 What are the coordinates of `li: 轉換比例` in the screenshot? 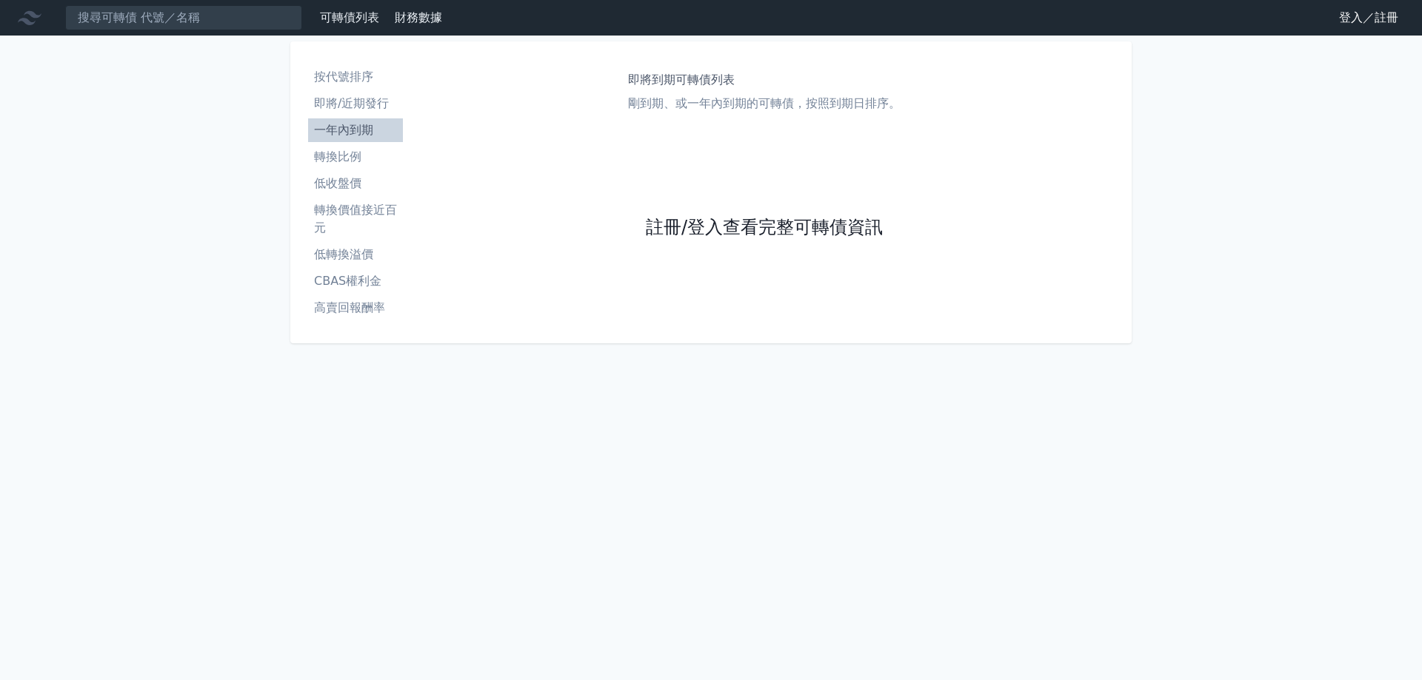 It's located at (355, 157).